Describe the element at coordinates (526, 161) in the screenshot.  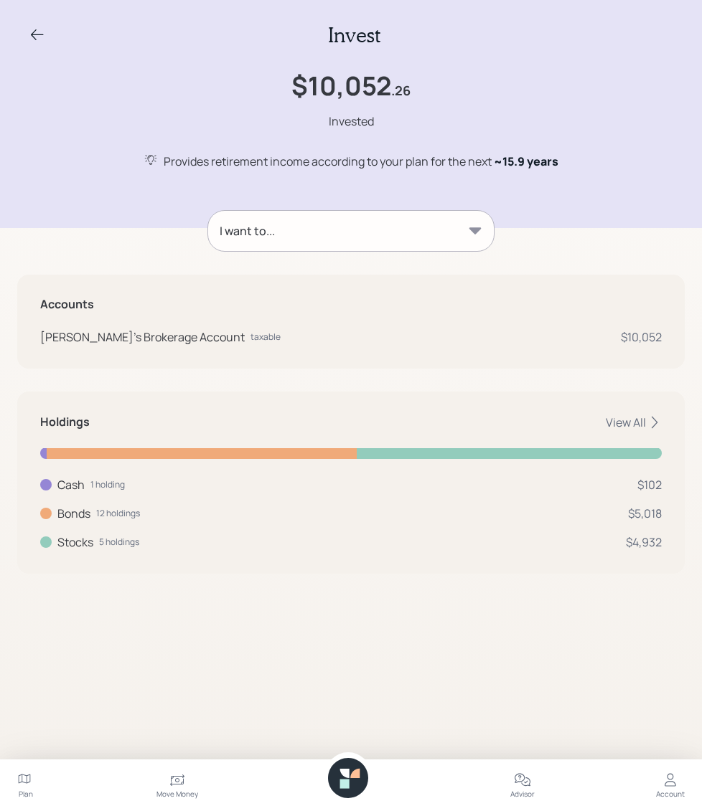
I see `span: ~ 15.9 years` at that location.